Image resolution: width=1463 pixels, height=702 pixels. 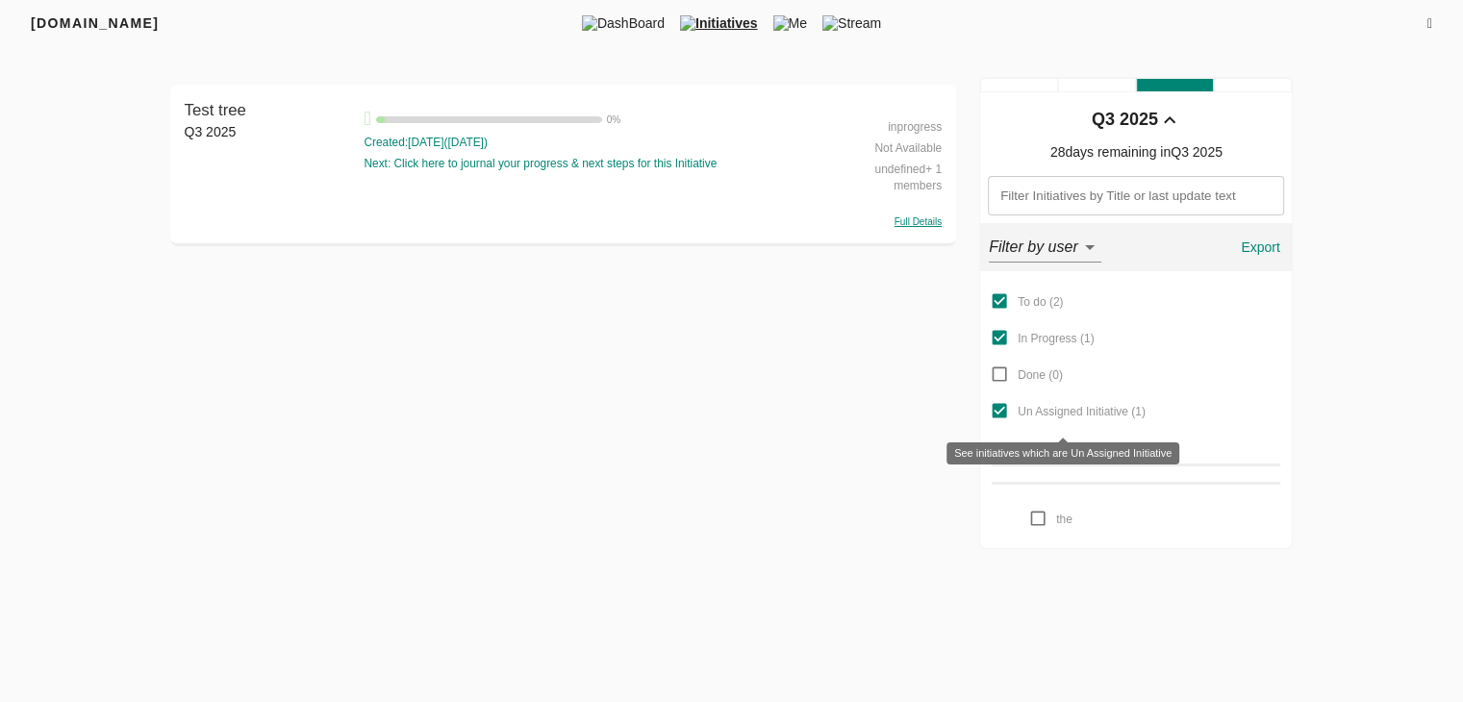 I want to click on span: the, so click(x=1064, y=519).